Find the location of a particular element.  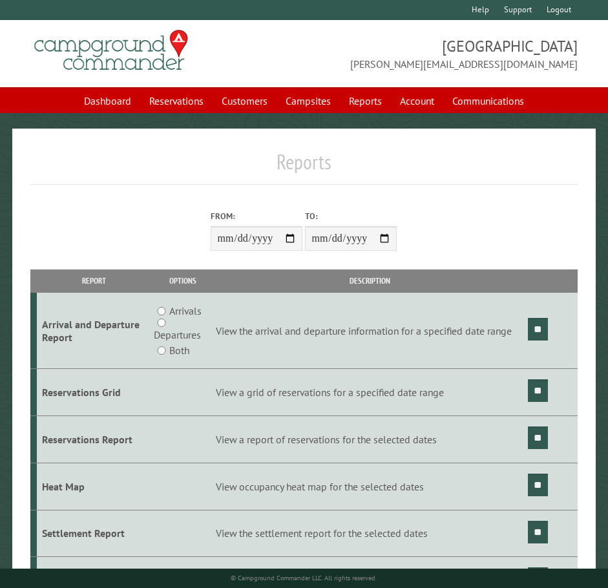

label: To: is located at coordinates (351, 216).